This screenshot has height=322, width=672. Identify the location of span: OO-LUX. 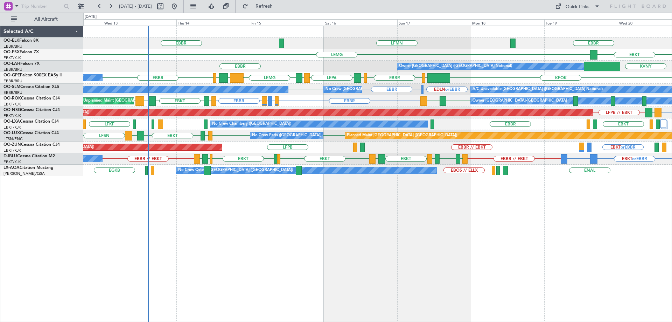
(12, 133).